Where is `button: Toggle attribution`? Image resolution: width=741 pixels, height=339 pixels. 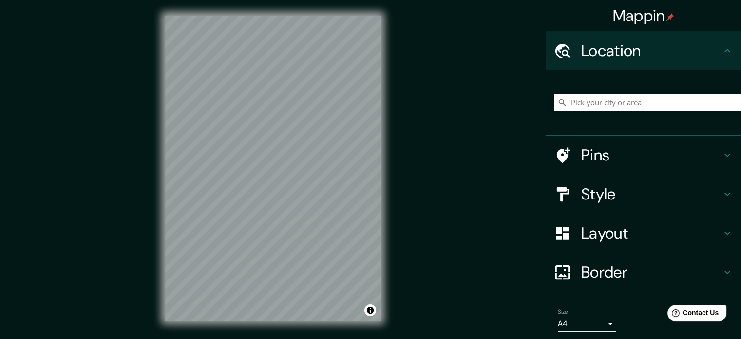 button: Toggle attribution is located at coordinates (370, 310).